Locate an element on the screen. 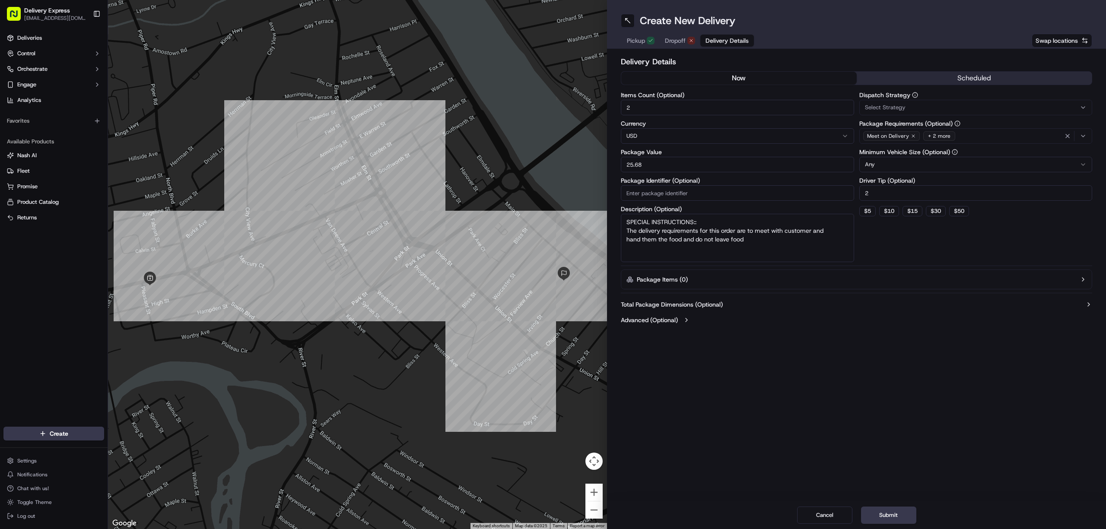 The width and height of the screenshot is (1106, 529). button: Meet on Delivery+ 2 more is located at coordinates (976, 136).